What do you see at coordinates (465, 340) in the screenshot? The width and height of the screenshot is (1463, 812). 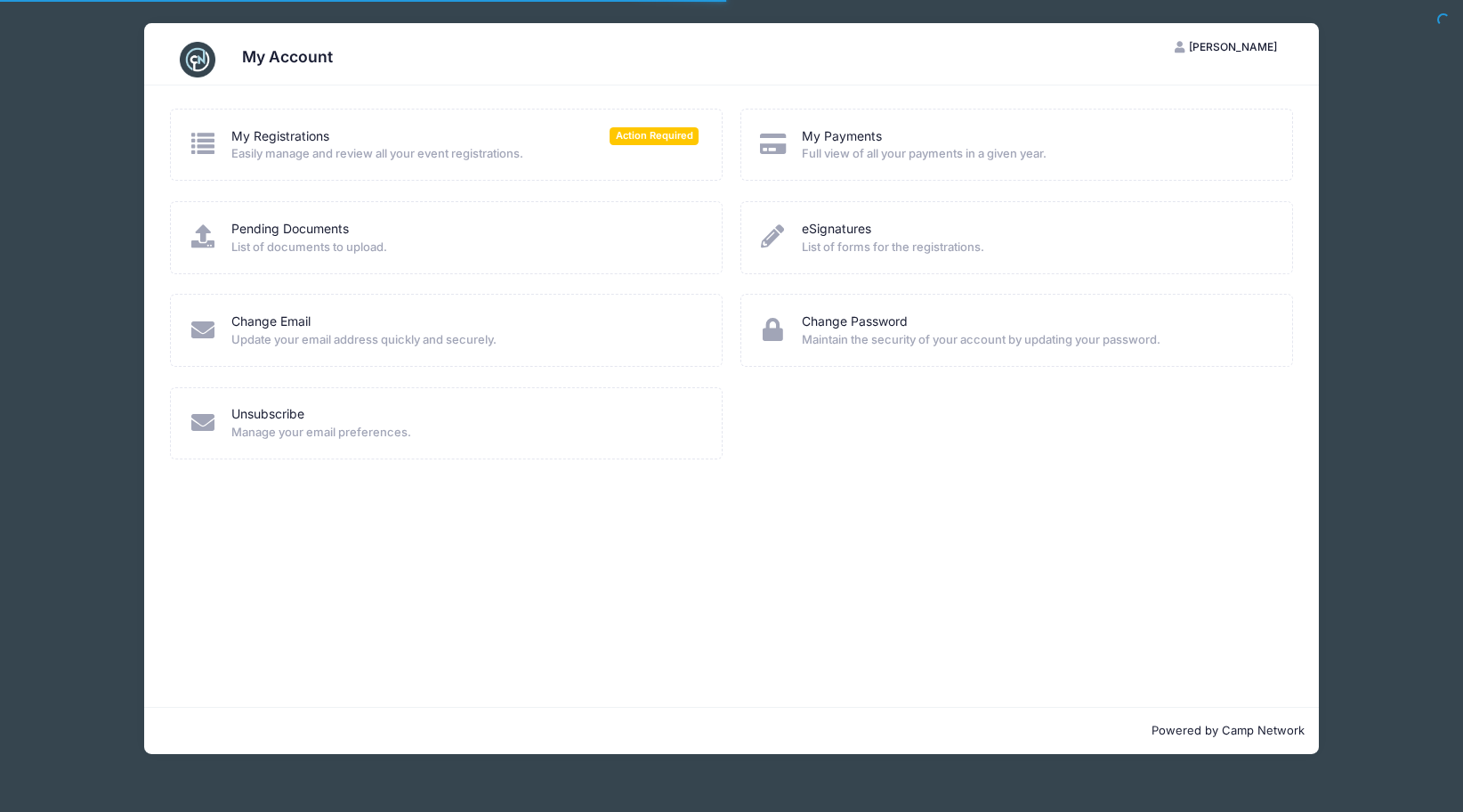 I see `span: Update your email address quickly and securely.` at bounding box center [465, 340].